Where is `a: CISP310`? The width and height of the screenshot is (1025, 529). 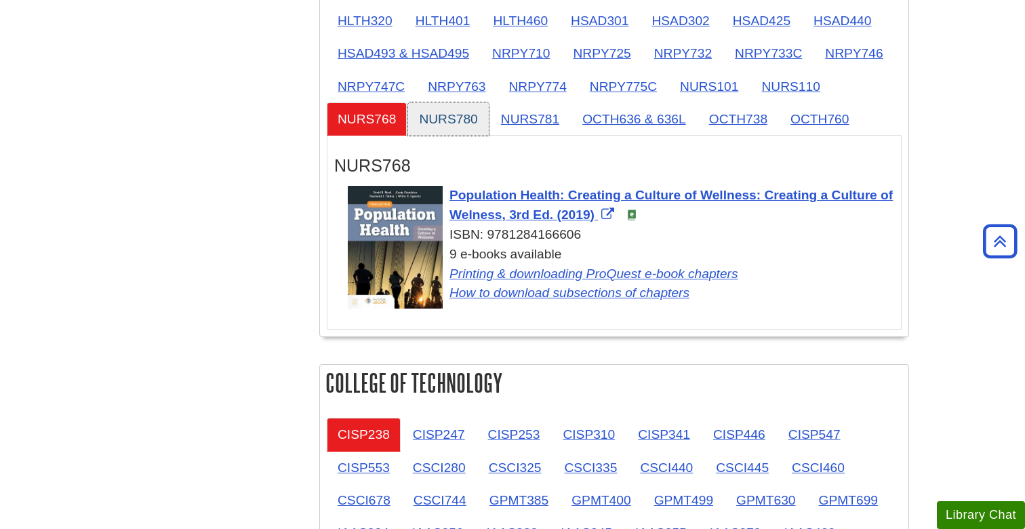
a: CISP310 is located at coordinates (589, 434).